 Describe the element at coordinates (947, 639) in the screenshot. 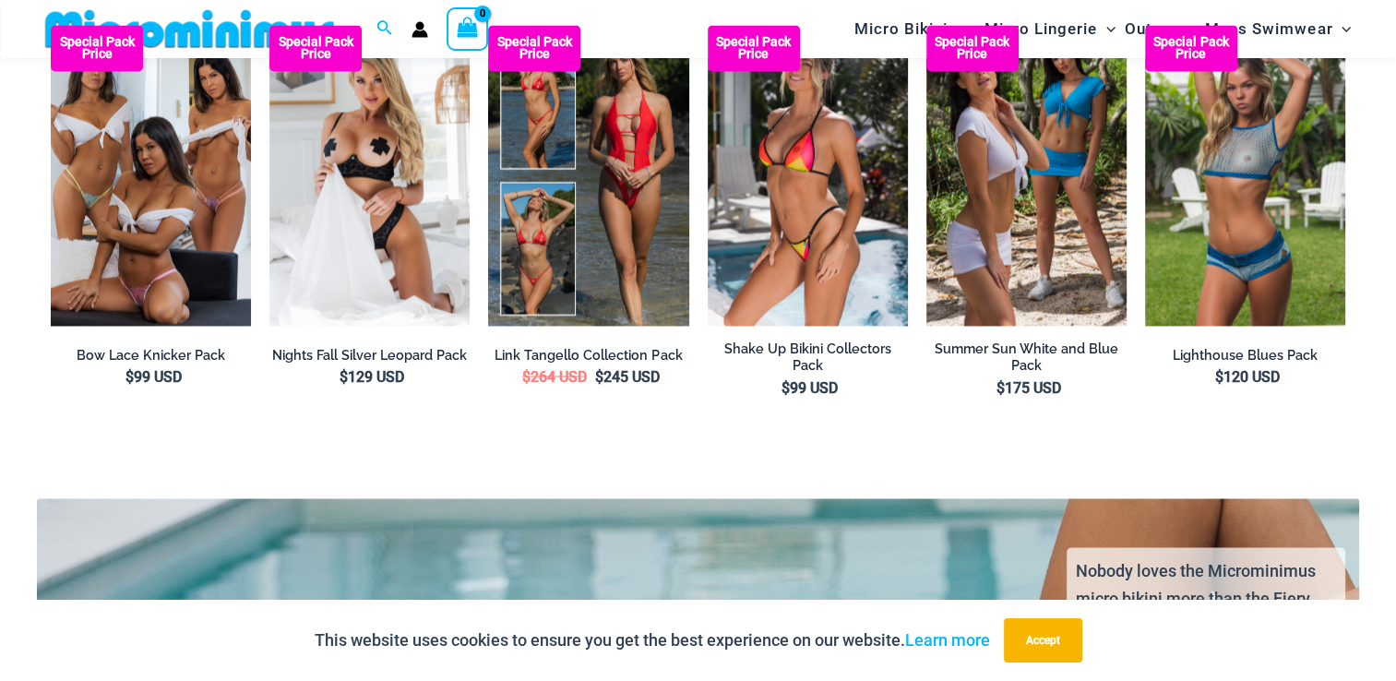

I see `a: Learn more` at that location.